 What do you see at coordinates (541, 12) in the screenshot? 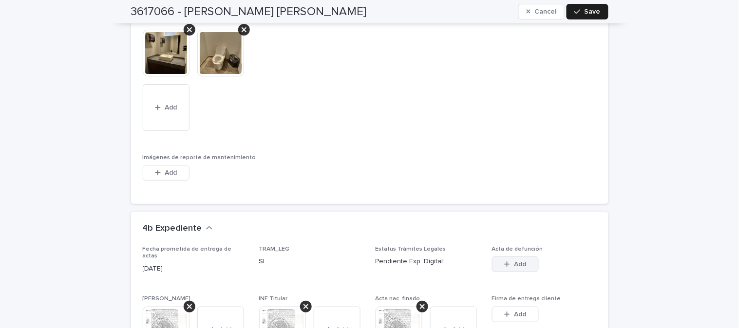
I see `button: Cancel` at bounding box center [541, 12].